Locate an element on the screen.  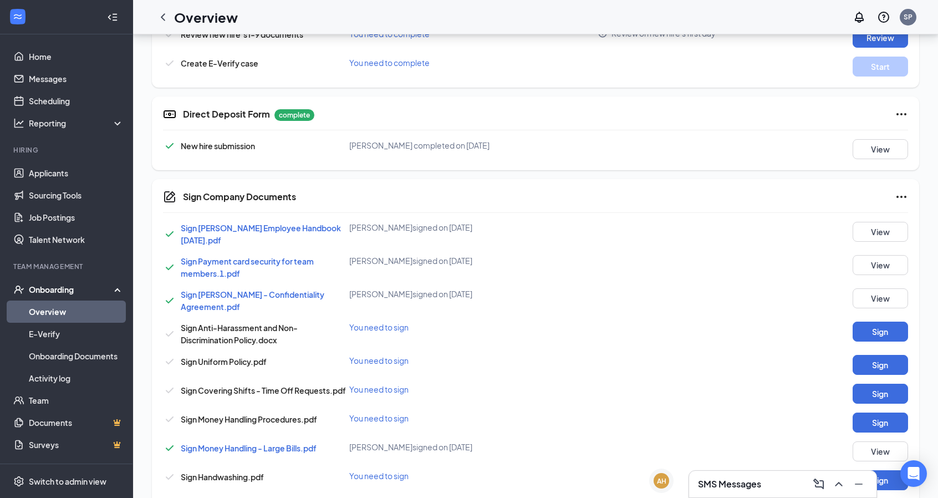
svg: Collapse is located at coordinates (112, 17).